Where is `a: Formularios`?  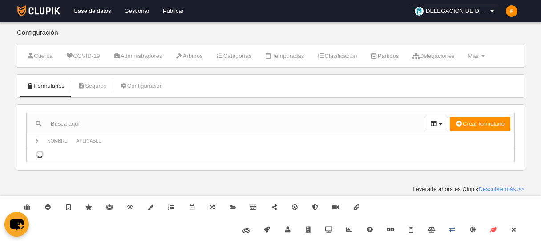 a: Formularios is located at coordinates (45, 86).